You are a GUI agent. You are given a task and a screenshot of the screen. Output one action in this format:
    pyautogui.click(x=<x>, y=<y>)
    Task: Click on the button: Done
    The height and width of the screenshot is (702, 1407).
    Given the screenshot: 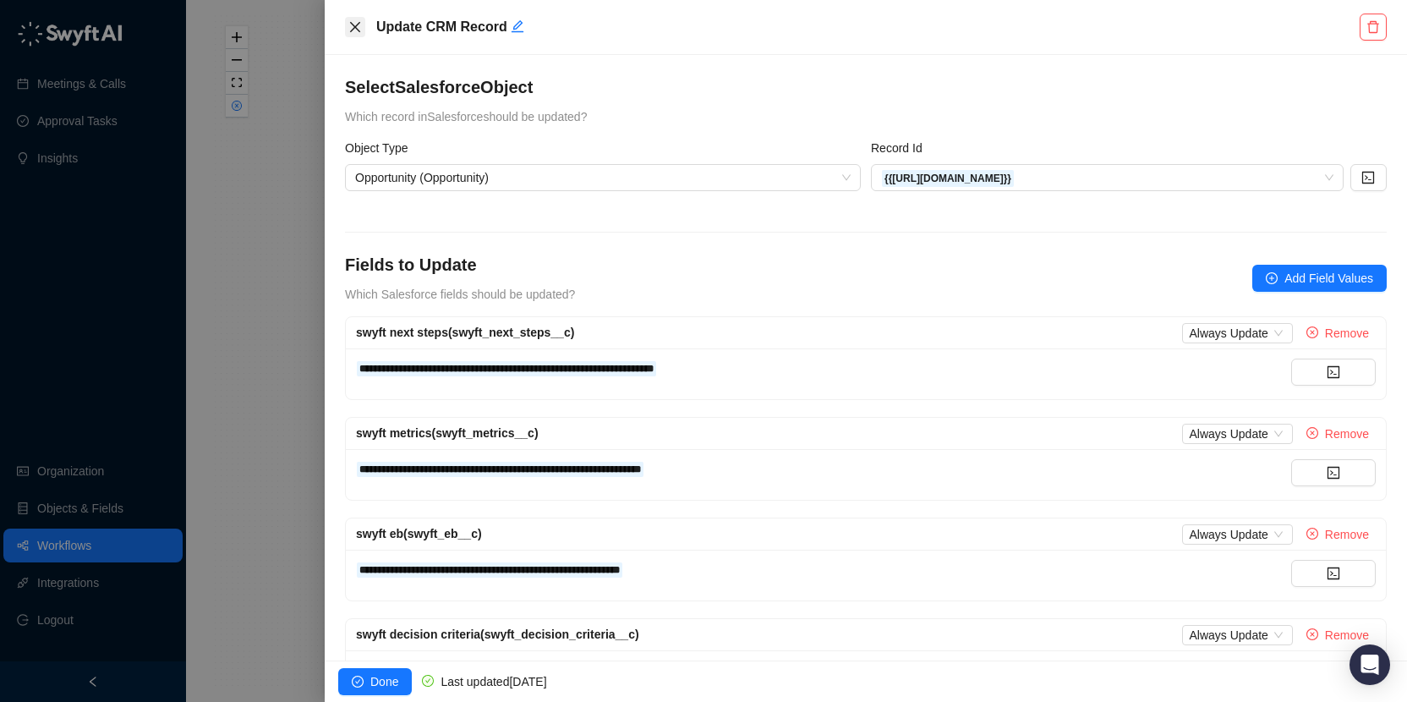 What is the action you would take?
    pyautogui.click(x=375, y=681)
    